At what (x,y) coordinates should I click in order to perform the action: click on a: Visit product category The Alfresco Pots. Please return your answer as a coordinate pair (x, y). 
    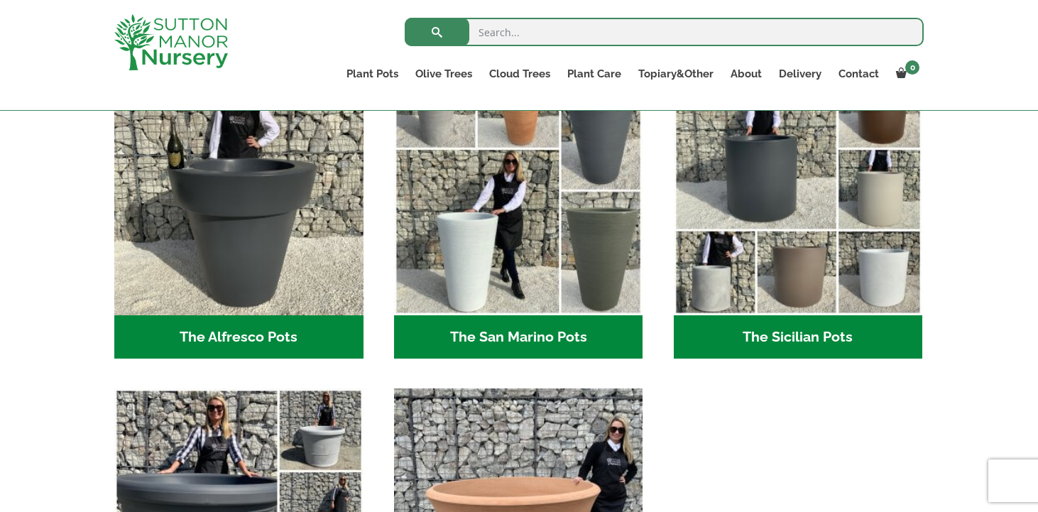
    Looking at the image, I should click on (239, 212).